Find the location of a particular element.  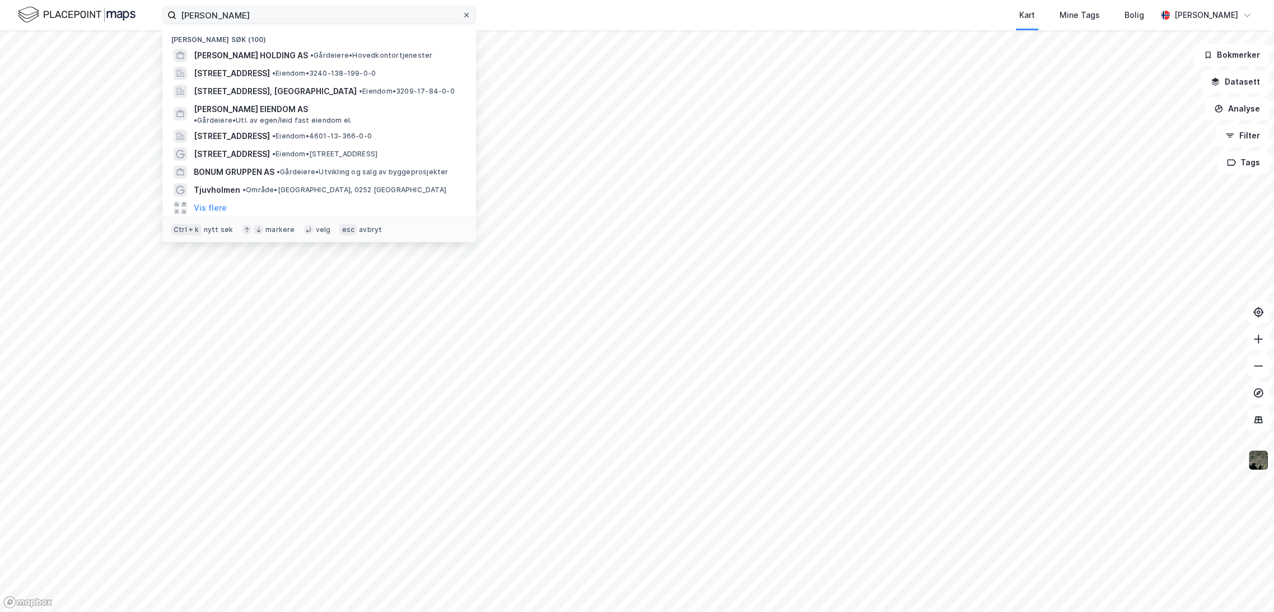

img: 9k= is located at coordinates (1259, 460).